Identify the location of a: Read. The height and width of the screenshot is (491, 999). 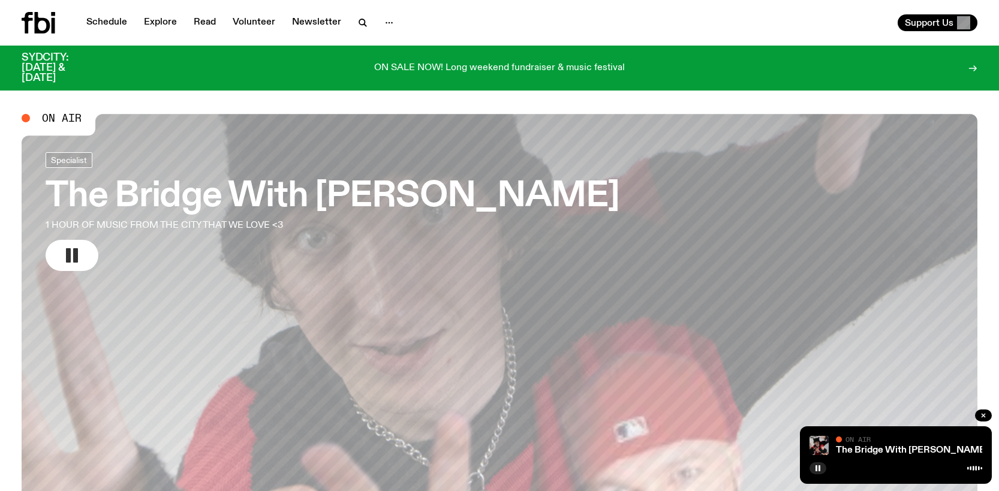
(205, 23).